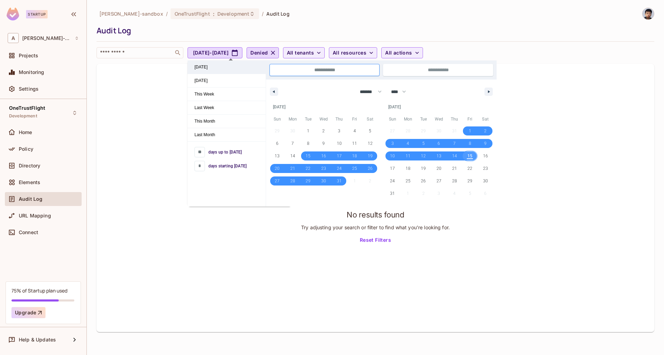 This screenshot has height=355, width=664. I want to click on button: 26, so click(424, 181).